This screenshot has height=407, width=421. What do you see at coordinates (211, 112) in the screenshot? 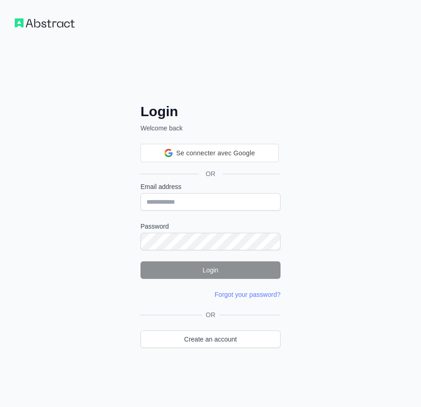
I see `h2: Login` at bounding box center [211, 112].